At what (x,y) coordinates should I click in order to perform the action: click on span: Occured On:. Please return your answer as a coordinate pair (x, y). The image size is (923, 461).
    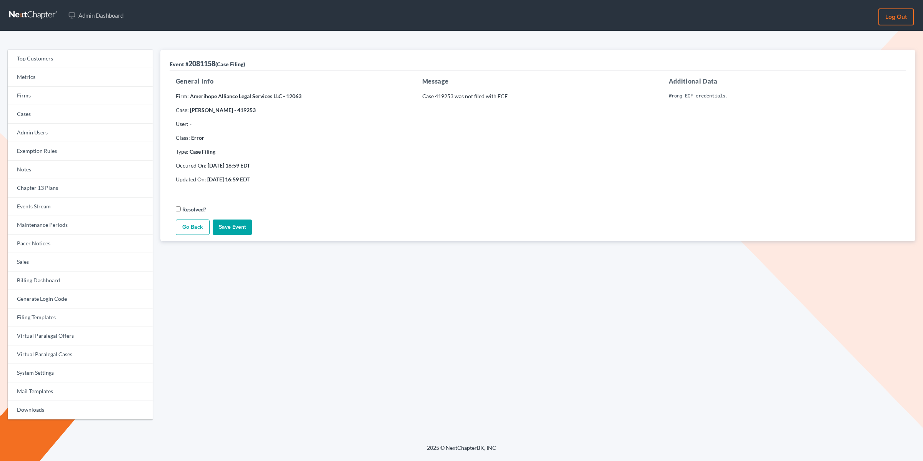
    Looking at the image, I should click on (191, 165).